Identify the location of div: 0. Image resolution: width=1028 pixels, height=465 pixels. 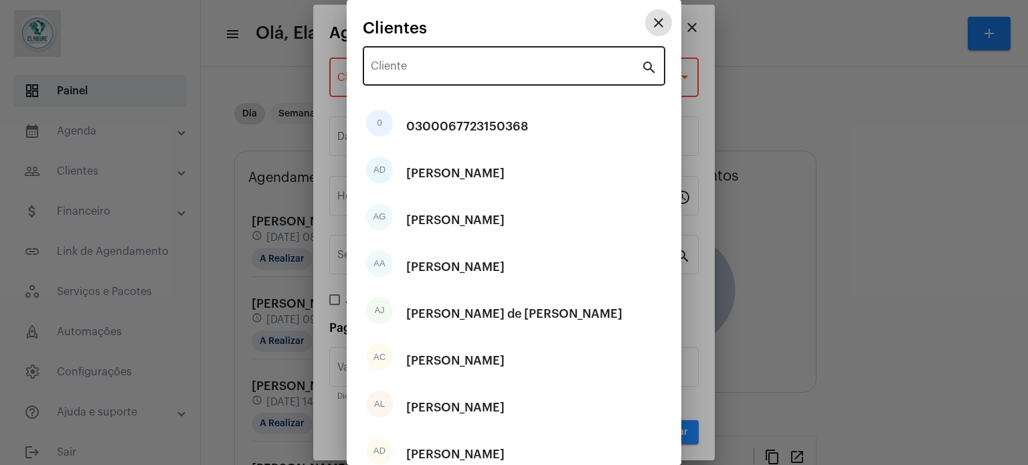
(379, 123).